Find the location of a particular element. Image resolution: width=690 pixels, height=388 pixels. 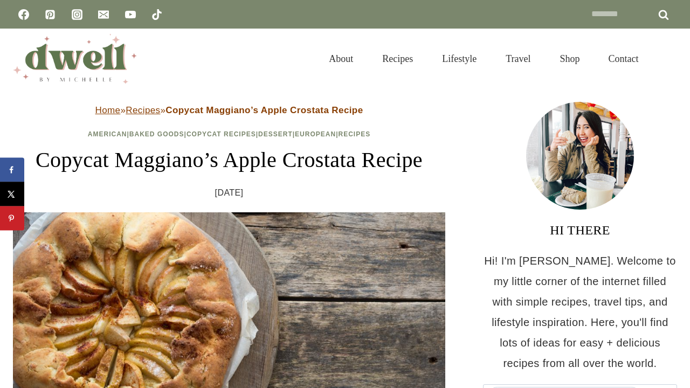

a: DWELL by michelle is located at coordinates (75, 59).